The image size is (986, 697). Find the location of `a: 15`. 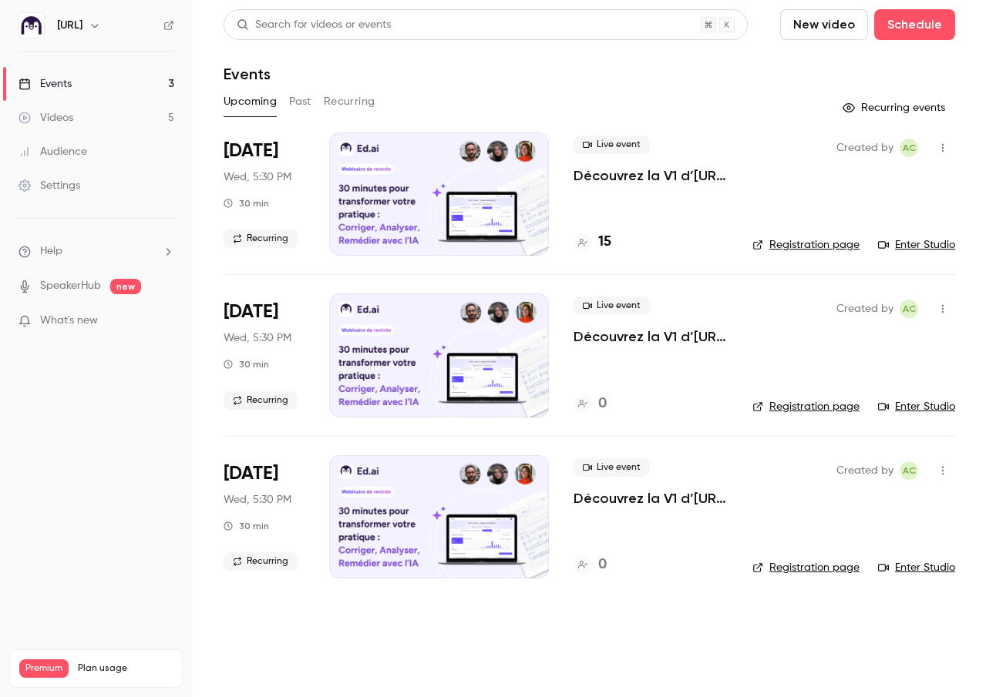

a: 15 is located at coordinates (592, 242).